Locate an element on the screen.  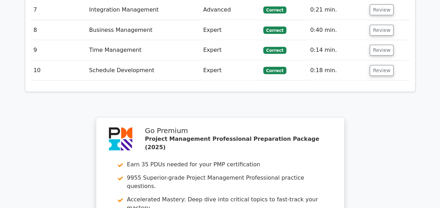
td: 9 is located at coordinates (58, 50).